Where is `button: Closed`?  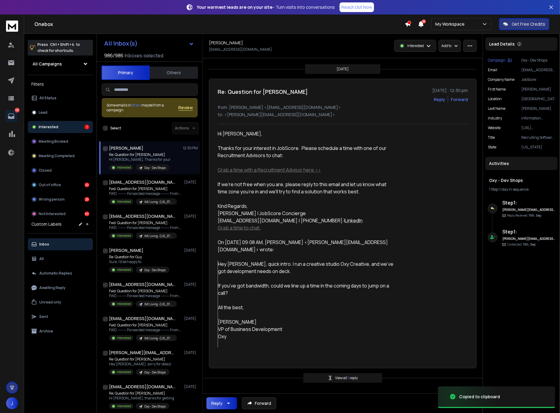
button: Closed is located at coordinates (60, 171).